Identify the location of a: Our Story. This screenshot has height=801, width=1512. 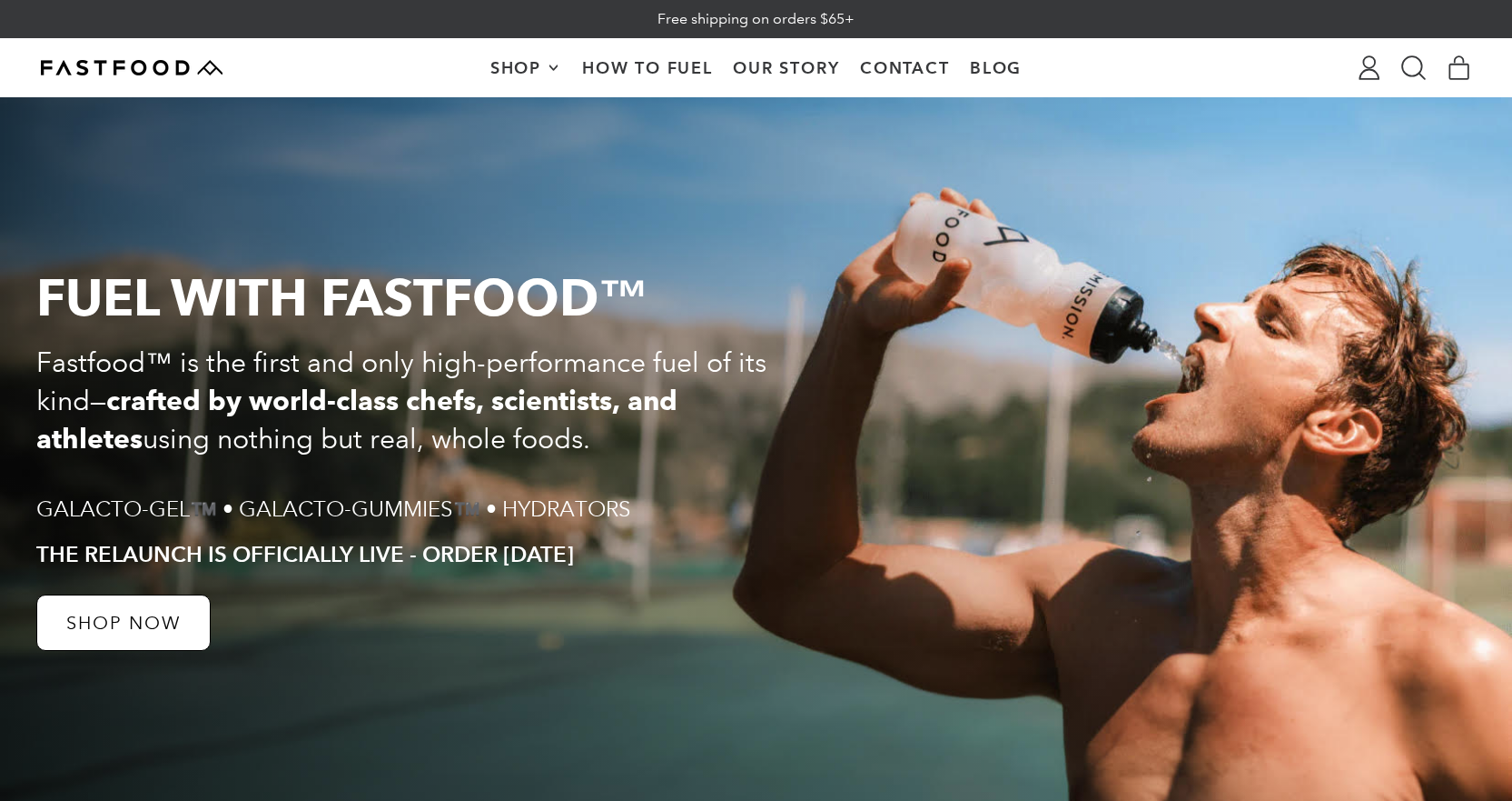
(787, 68).